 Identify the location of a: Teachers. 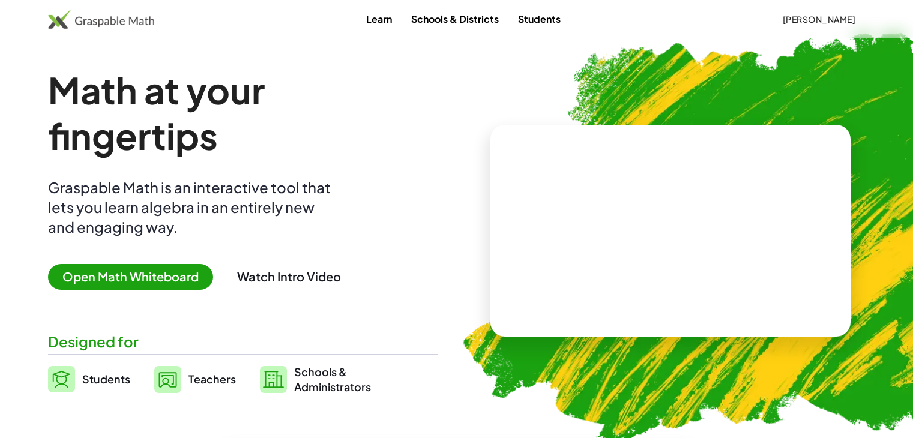
(195, 379).